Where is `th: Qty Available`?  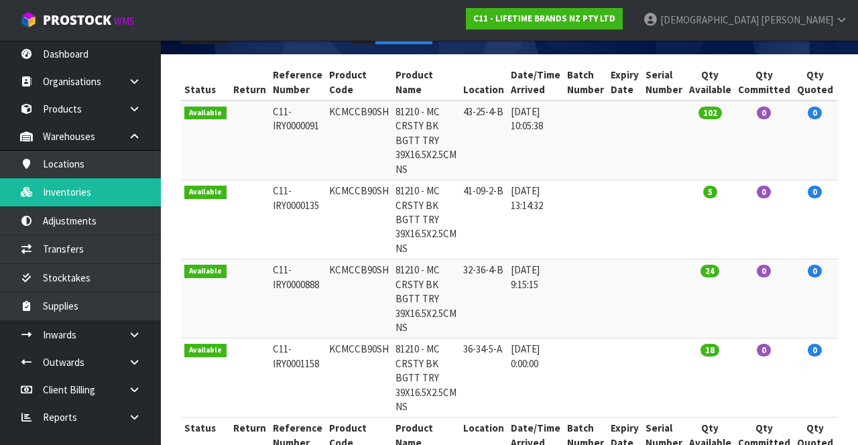
th: Qty Available is located at coordinates (710, 82).